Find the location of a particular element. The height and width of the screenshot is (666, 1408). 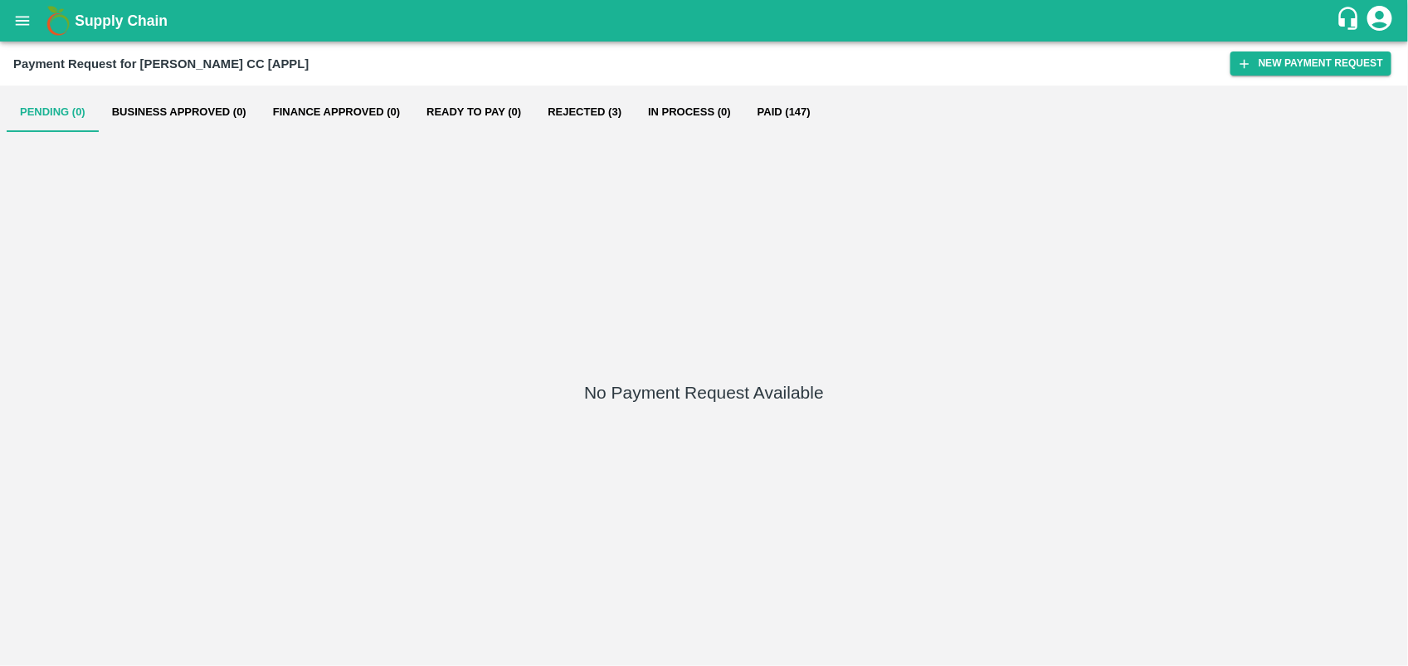

button: New Payment Request is located at coordinates (1311, 63).